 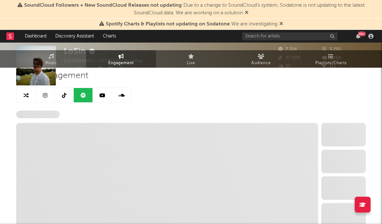 What do you see at coordinates (192, 24) in the screenshot?
I see `span: : We are investigating` at bounding box center [192, 24].